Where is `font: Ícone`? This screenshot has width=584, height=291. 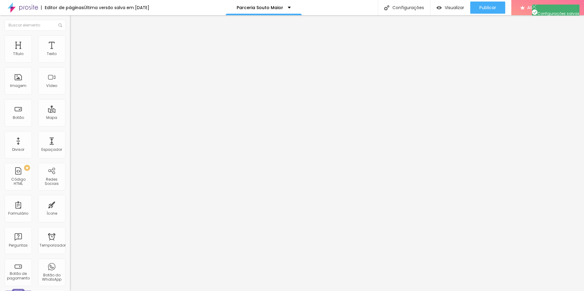 font: Ícone is located at coordinates (52, 213).